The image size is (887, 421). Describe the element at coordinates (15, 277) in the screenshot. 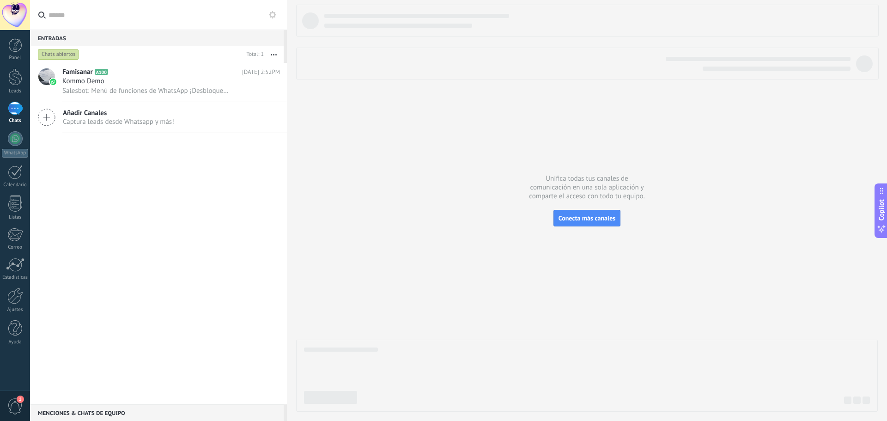

I see `div: Estadísticas` at that location.